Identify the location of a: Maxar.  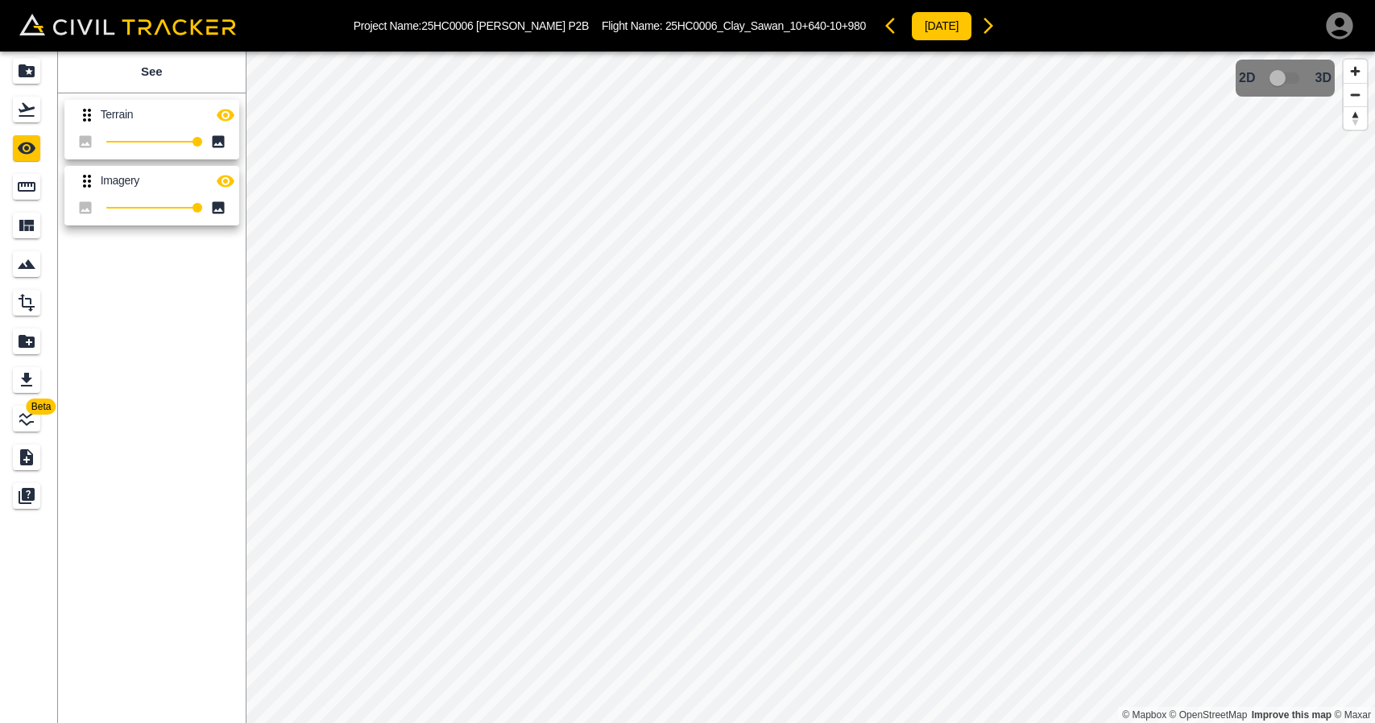
(1352, 715).